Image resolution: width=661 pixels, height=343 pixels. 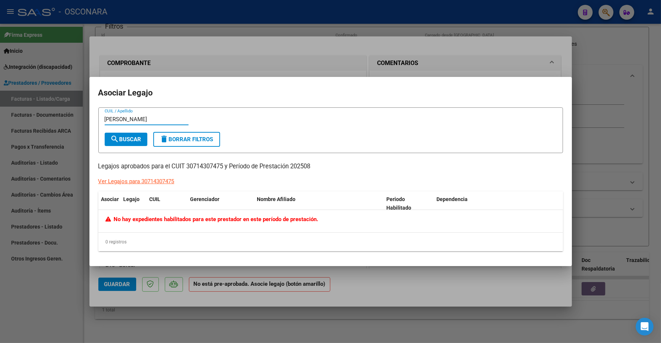 I want to click on datatable-header-cell: Periodo Habilitado, so click(x=408, y=203).